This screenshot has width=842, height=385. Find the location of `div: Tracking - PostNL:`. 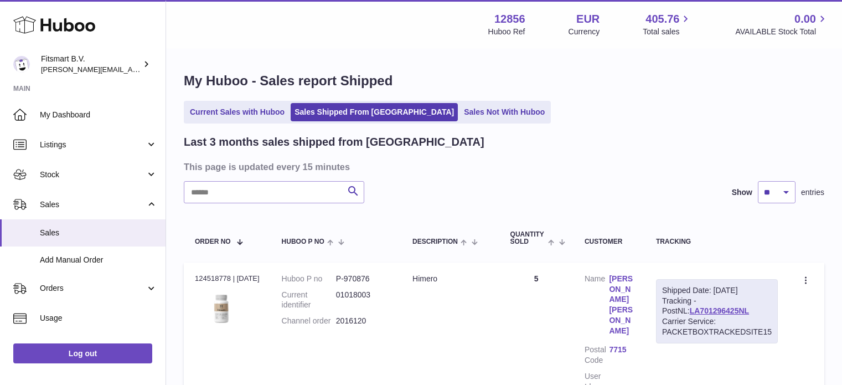

div: Tracking - PostNL: is located at coordinates (717, 311).